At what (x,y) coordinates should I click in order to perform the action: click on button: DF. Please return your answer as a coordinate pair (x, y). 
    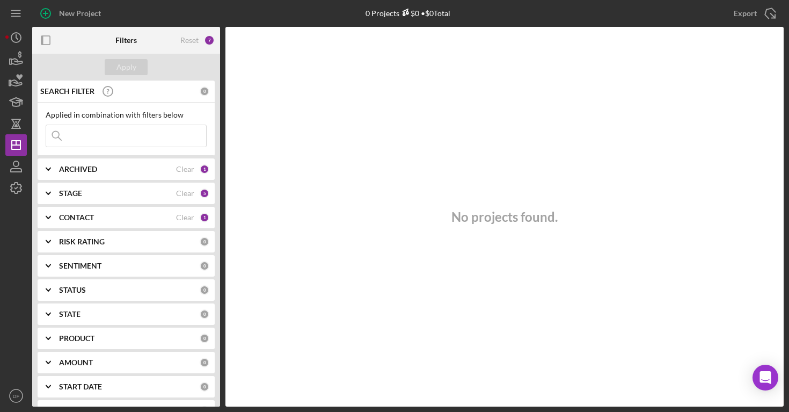
    Looking at the image, I should click on (16, 395).